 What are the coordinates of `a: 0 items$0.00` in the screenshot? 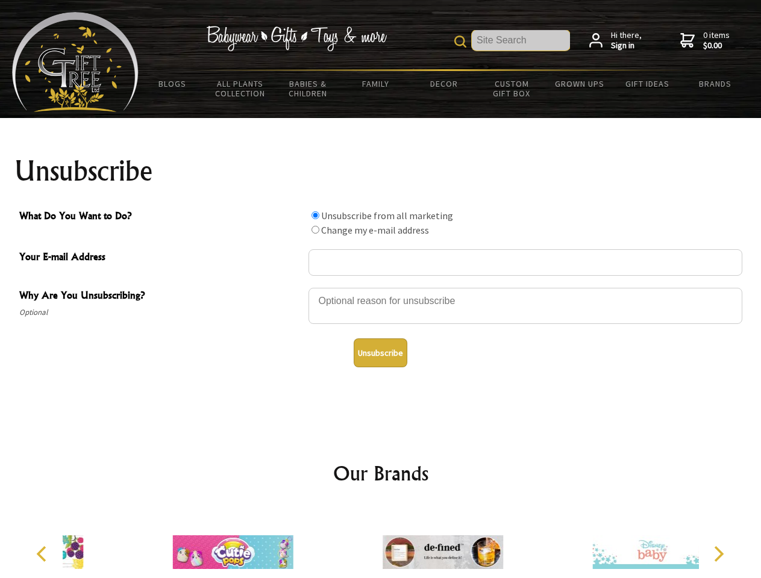 It's located at (705, 40).